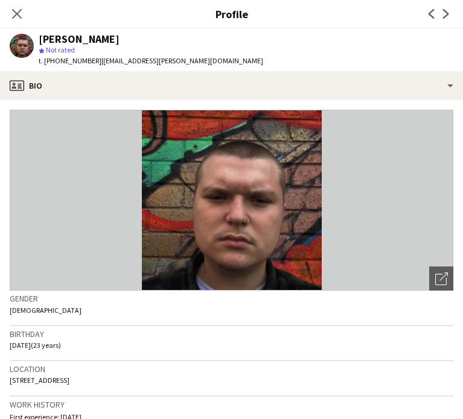  I want to click on h3: Location, so click(231, 369).